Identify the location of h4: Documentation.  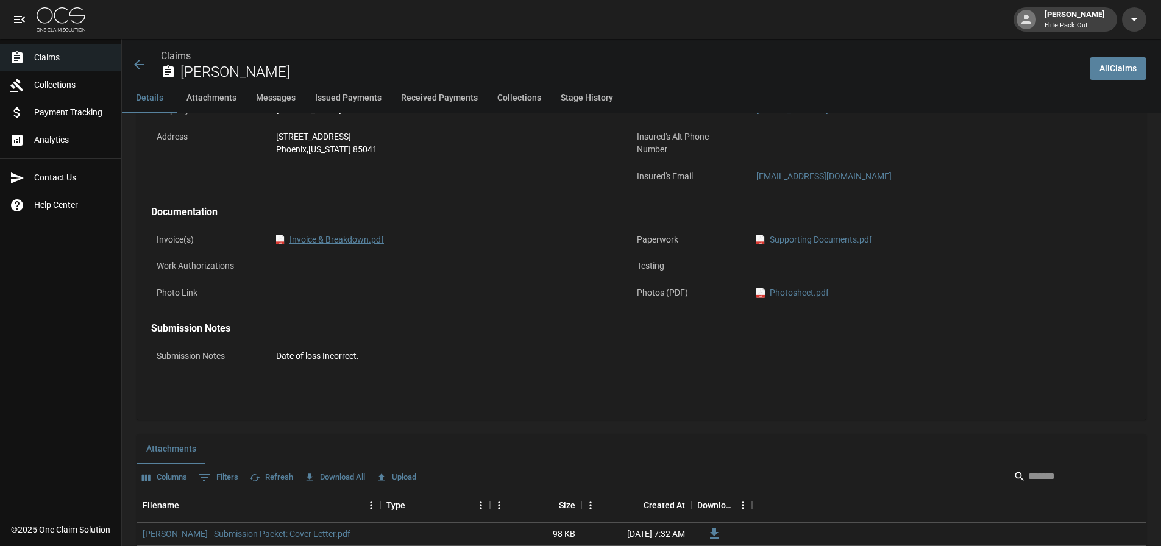
(624, 212).